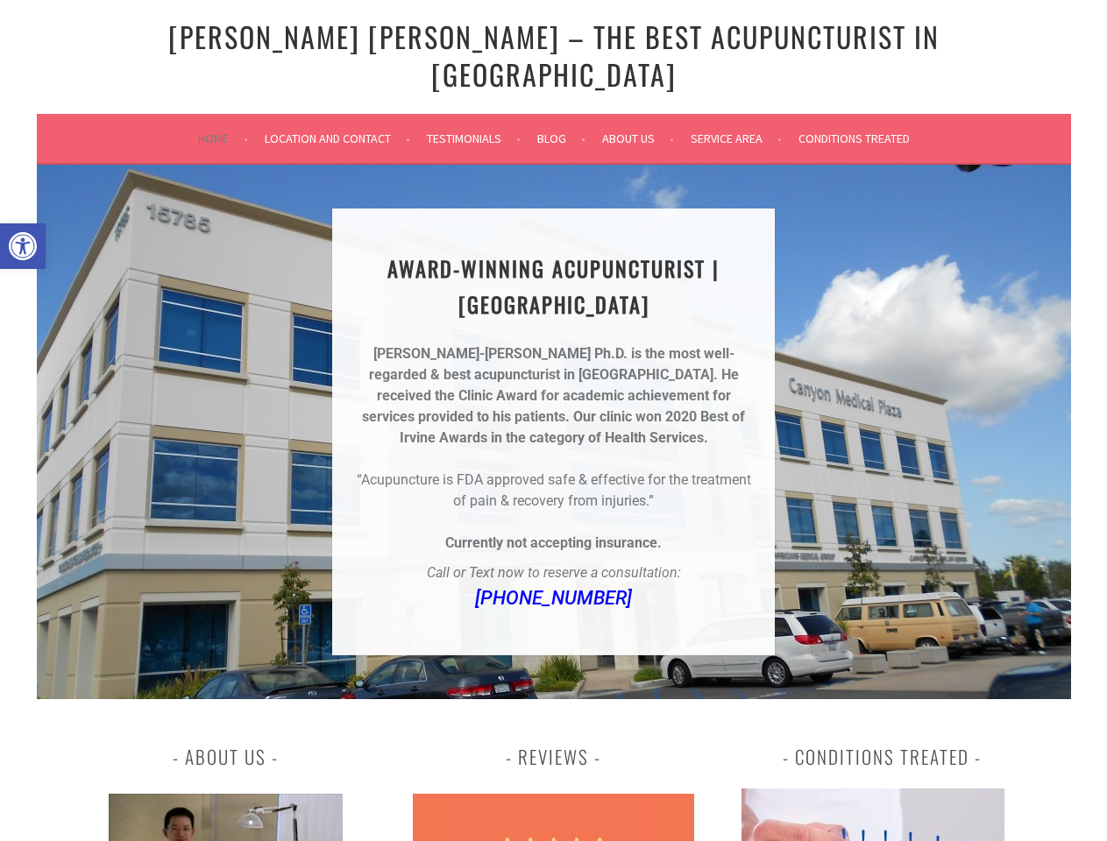 Image resolution: width=1107 pixels, height=841 pixels. What do you see at coordinates (882, 757) in the screenshot?
I see `h3: Conditions Treated` at bounding box center [882, 757].